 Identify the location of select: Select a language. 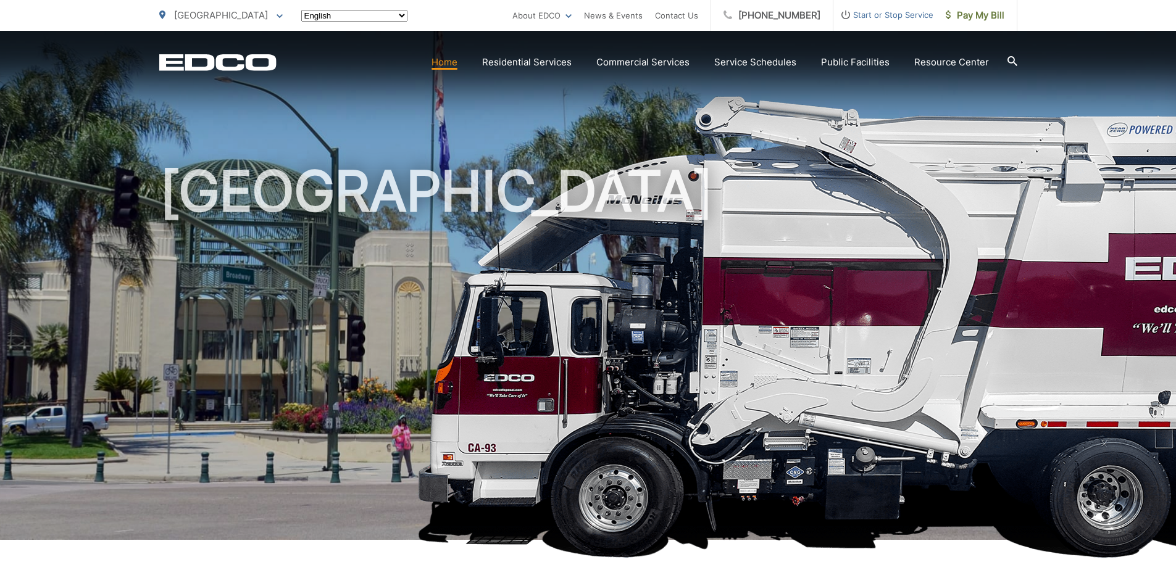
(354, 15).